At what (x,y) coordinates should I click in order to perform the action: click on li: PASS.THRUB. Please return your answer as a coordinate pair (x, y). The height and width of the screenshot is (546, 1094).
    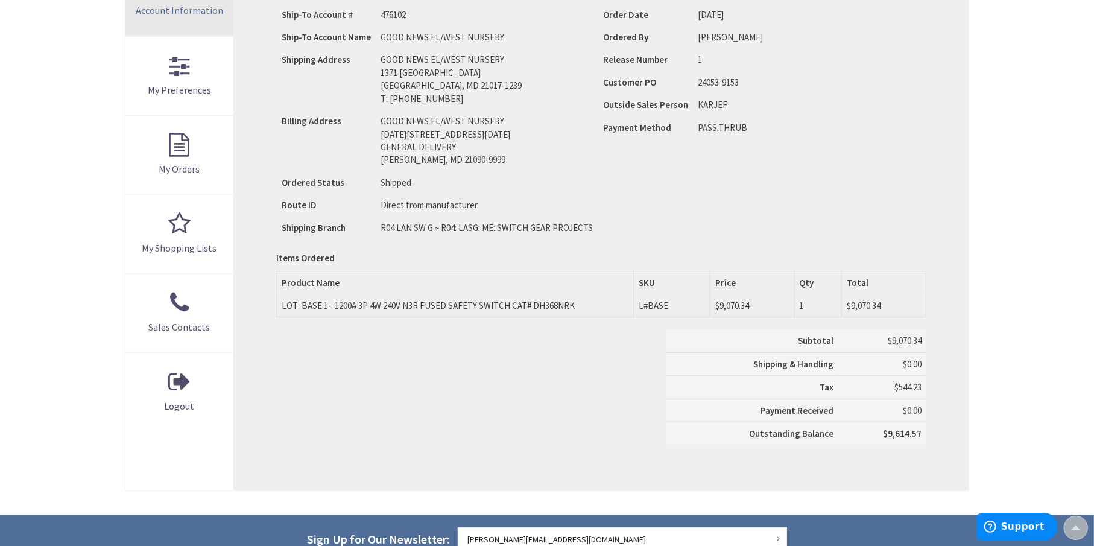
    Looking at the image, I should click on (738, 127).